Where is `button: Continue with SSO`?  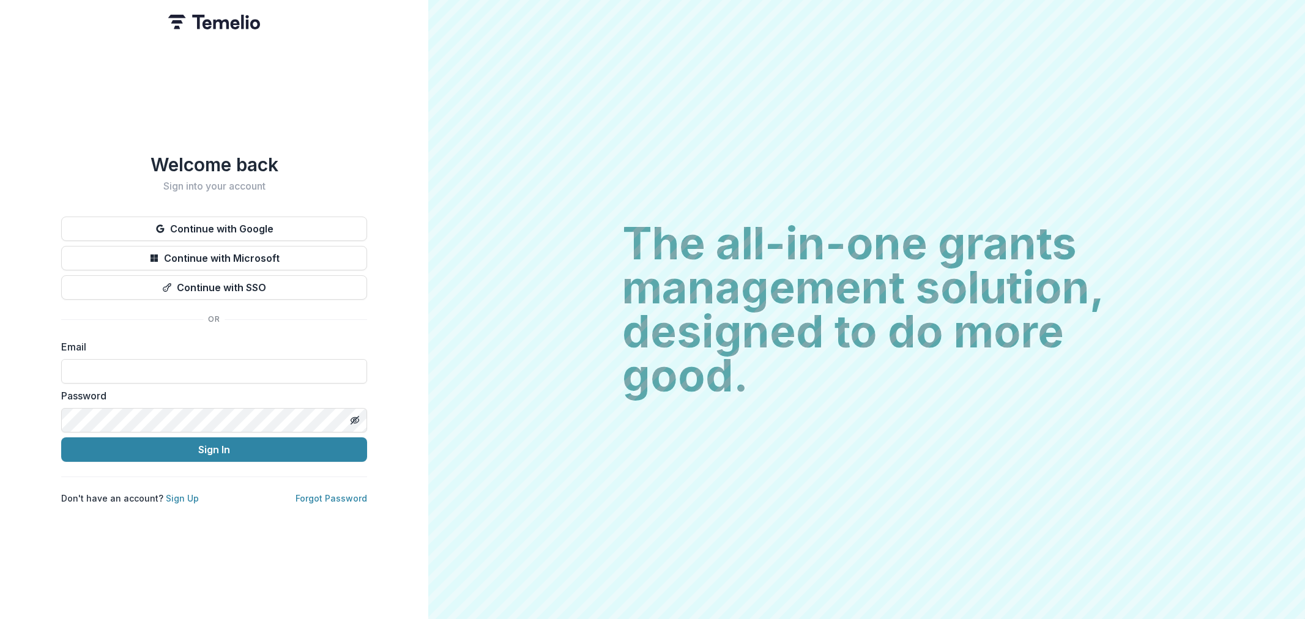 button: Continue with SSO is located at coordinates (214, 288).